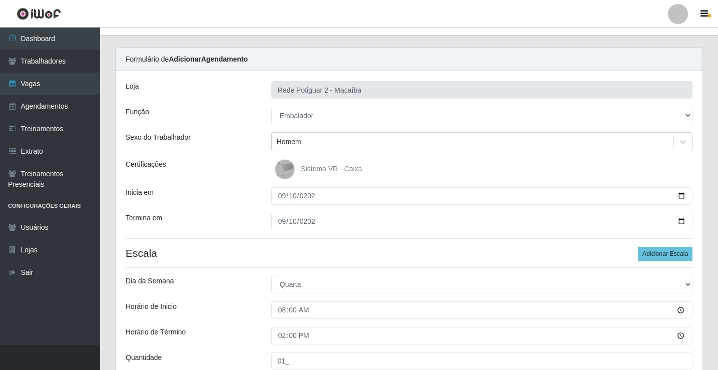  What do you see at coordinates (287, 169) in the screenshot?
I see `img: Sistema VR - Caixa` at bounding box center [287, 169].